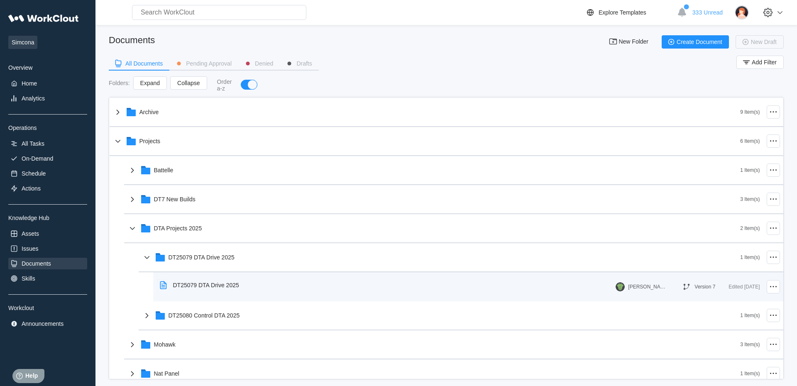 The height and width of the screenshot is (386, 797). What do you see at coordinates (163, 170) in the screenshot?
I see `div: Battelle` at bounding box center [163, 170].